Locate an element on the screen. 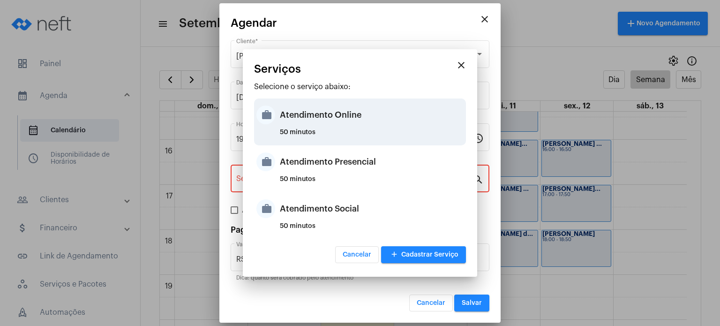 The image size is (720, 326). div: Atendimento Online is located at coordinates (372, 115).